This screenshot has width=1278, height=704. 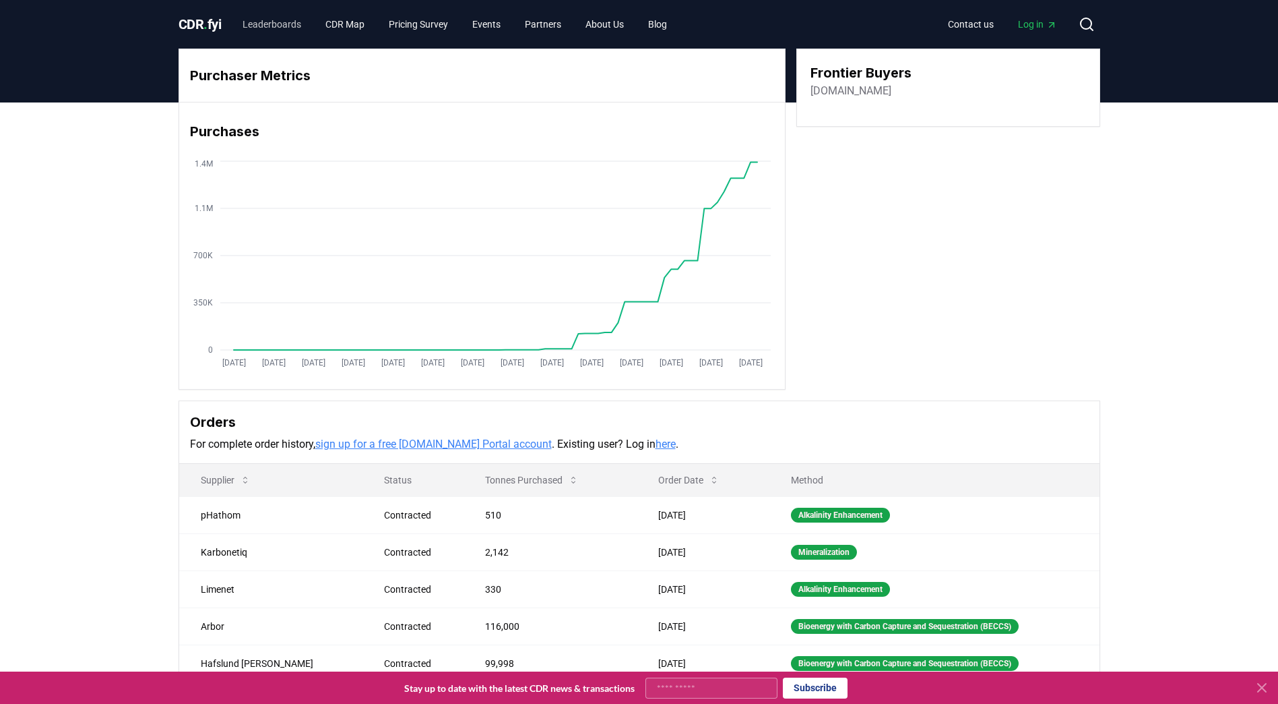 I want to click on button: Tonnes Purchased, so click(x=532, y=480).